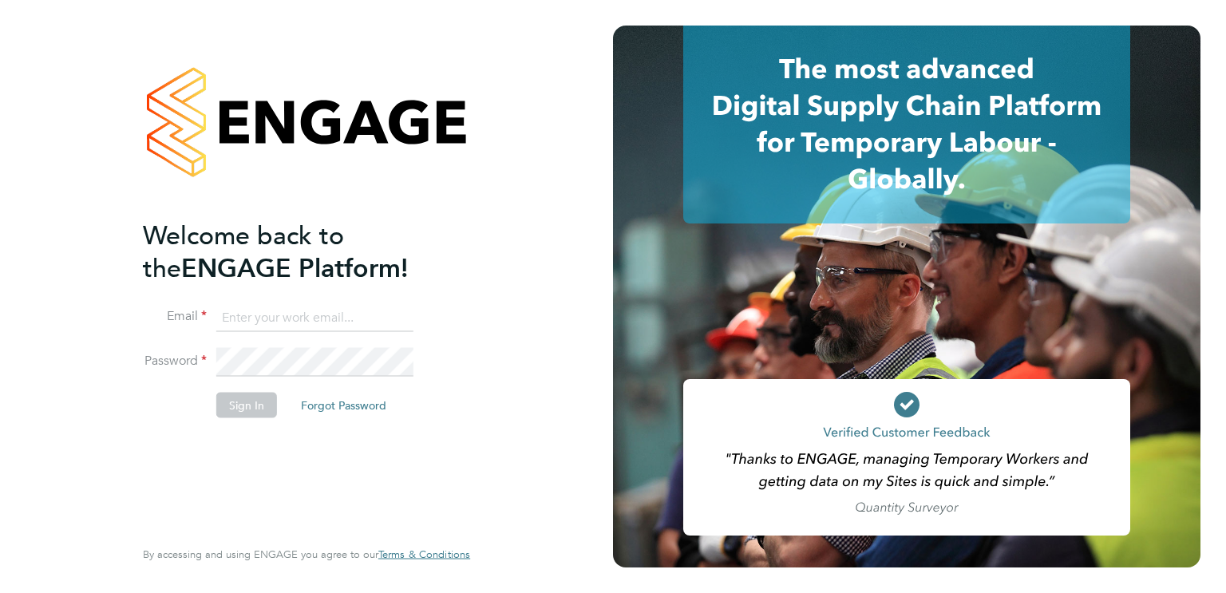 This screenshot has height=593, width=1226. What do you see at coordinates (424, 555) in the screenshot?
I see `a: Terms & Conditions` at bounding box center [424, 555].